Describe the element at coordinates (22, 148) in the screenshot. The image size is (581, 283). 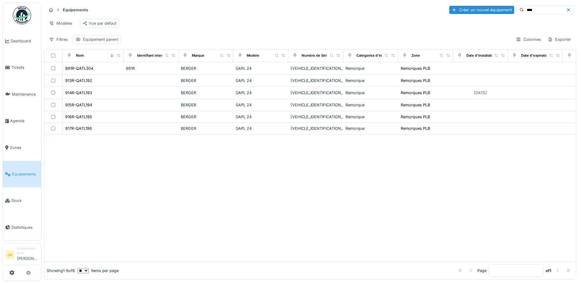
I see `a: Zones` at that location.